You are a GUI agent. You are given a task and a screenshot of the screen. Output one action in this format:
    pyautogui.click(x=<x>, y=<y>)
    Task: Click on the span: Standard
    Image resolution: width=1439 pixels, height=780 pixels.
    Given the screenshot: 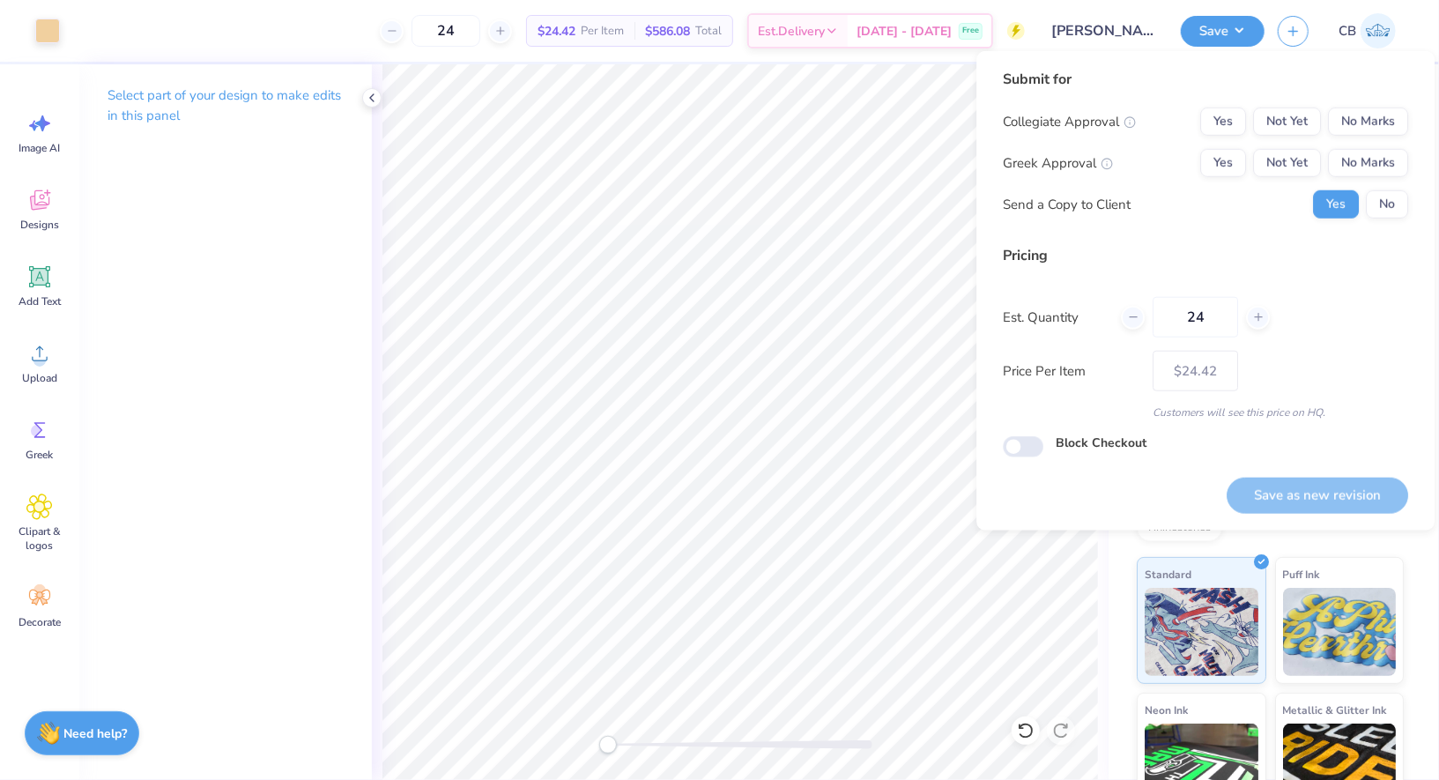 What is the action you would take?
    pyautogui.click(x=1167, y=574)
    